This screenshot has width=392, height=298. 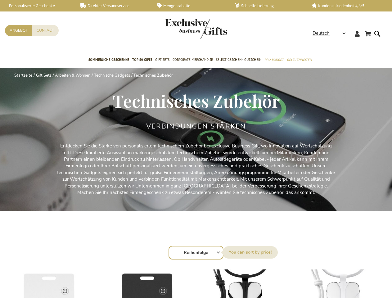 I want to click on span: Pro Budget, so click(x=274, y=60).